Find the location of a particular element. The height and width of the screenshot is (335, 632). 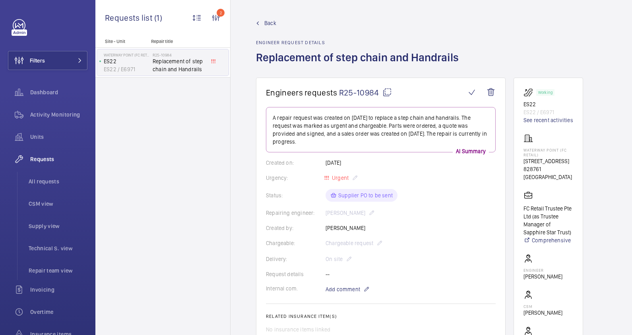

span: CSM view is located at coordinates (58, 204).